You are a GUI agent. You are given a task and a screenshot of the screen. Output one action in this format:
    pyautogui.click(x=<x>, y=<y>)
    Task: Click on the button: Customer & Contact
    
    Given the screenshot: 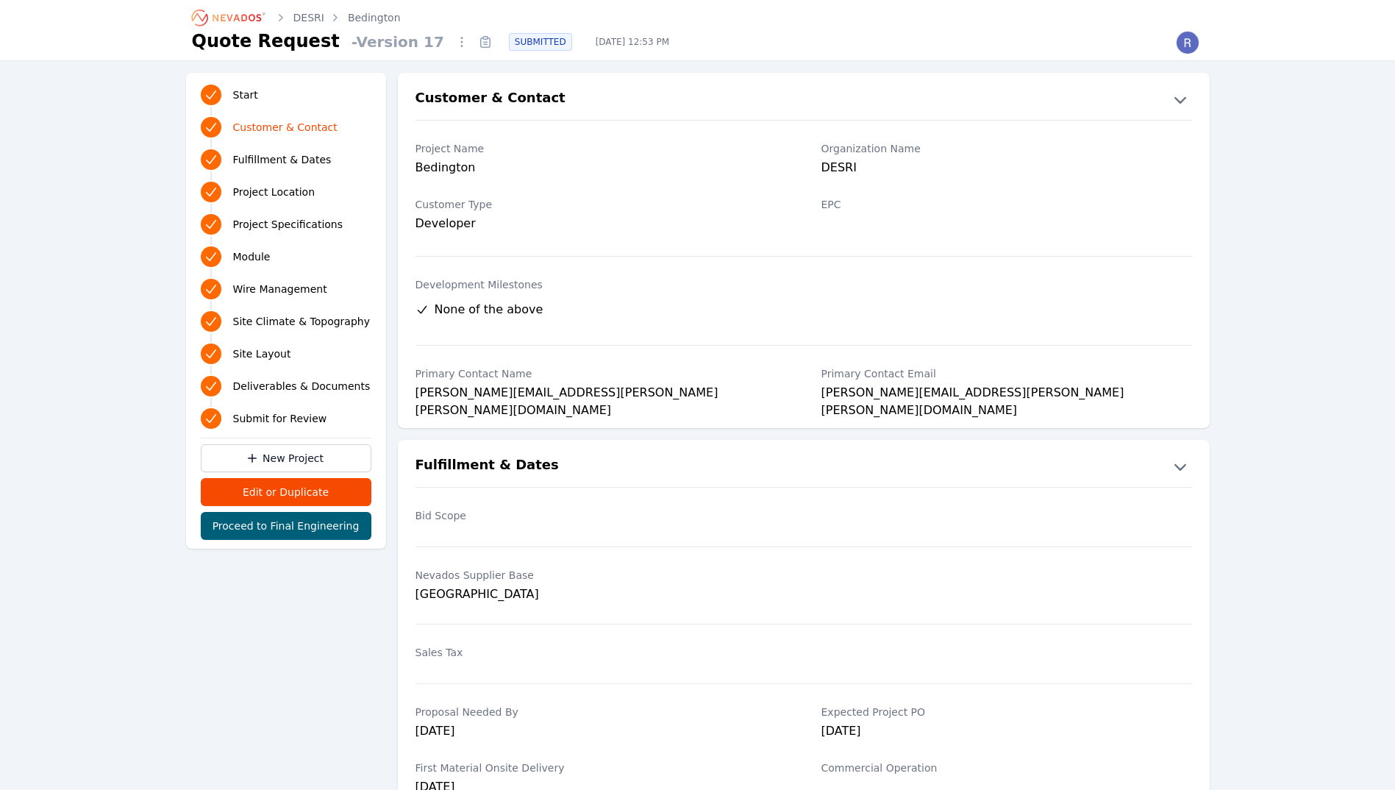 What is the action you would take?
    pyautogui.click(x=804, y=99)
    